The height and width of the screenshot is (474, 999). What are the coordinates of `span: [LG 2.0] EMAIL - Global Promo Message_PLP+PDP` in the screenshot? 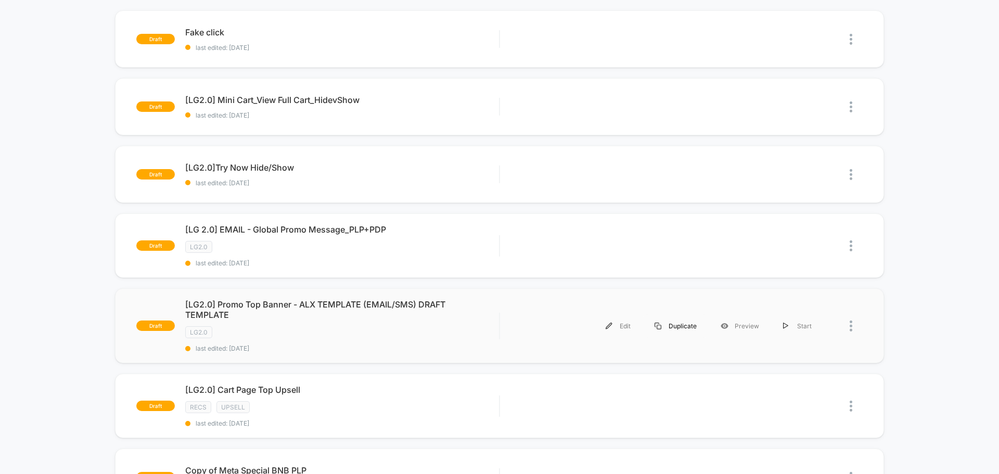 It's located at (342, 229).